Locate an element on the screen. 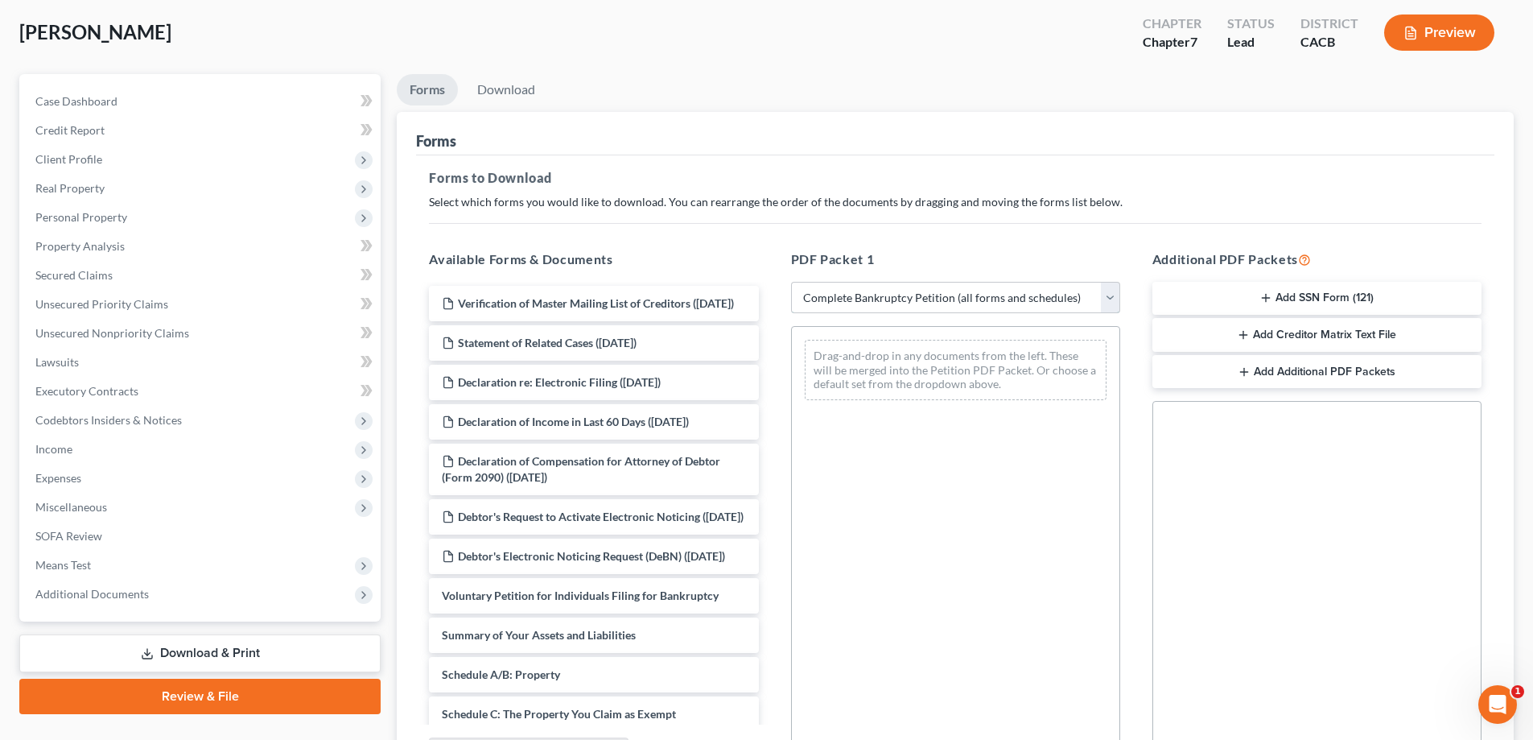 This screenshot has width=1533, height=740. a: Unsecured Priority Claims is located at coordinates (201, 304).